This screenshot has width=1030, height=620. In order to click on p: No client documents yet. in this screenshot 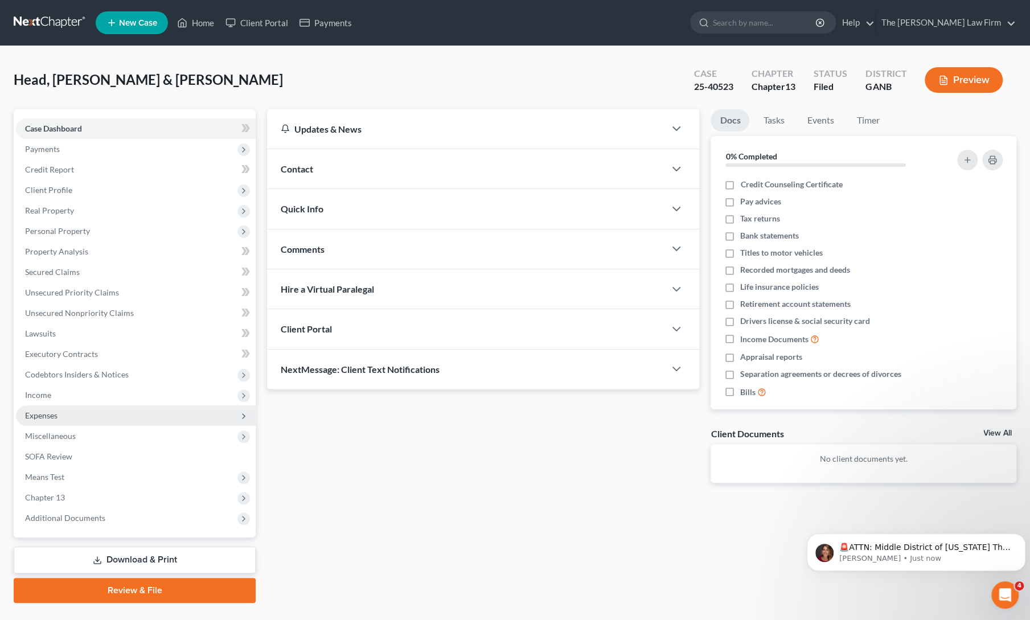, I will do `click(863, 459)`.